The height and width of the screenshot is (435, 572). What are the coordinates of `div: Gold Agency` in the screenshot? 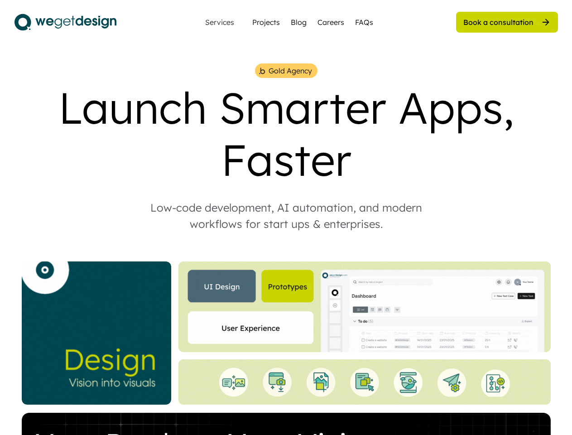 It's located at (291, 71).